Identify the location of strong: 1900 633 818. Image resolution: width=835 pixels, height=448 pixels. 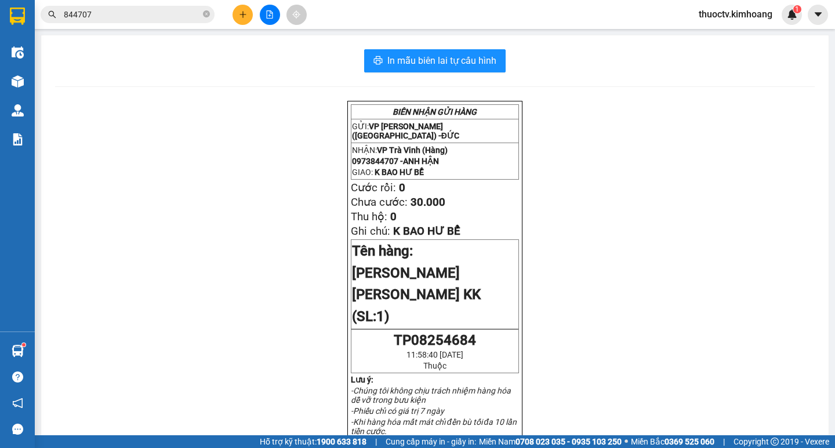
(342, 442).